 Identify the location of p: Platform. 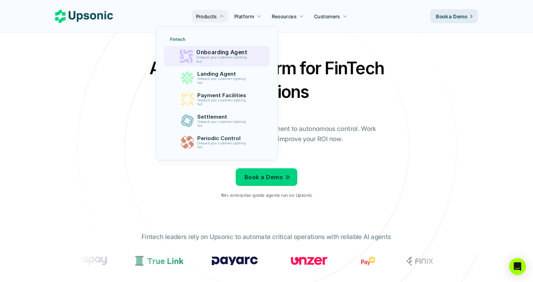
(244, 16).